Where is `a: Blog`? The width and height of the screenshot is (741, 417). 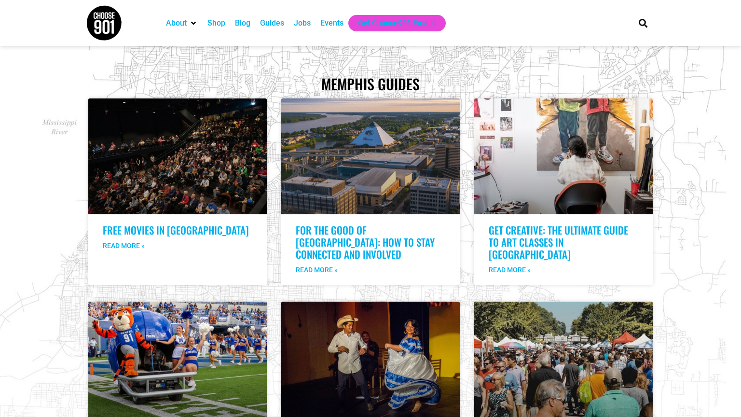 a: Blog is located at coordinates (243, 23).